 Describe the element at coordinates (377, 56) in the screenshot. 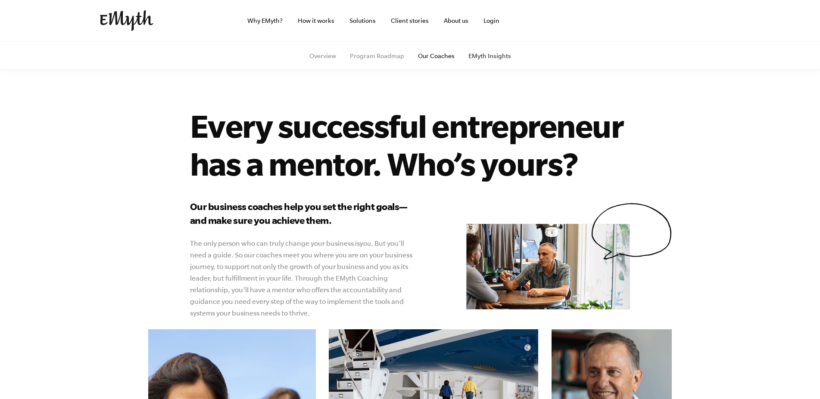

I see `a: Program Roadmap` at that location.